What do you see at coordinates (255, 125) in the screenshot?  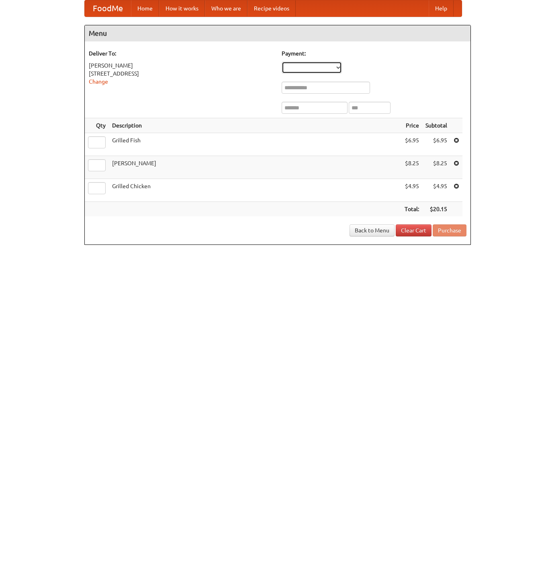 I see `th: Description` at bounding box center [255, 125].